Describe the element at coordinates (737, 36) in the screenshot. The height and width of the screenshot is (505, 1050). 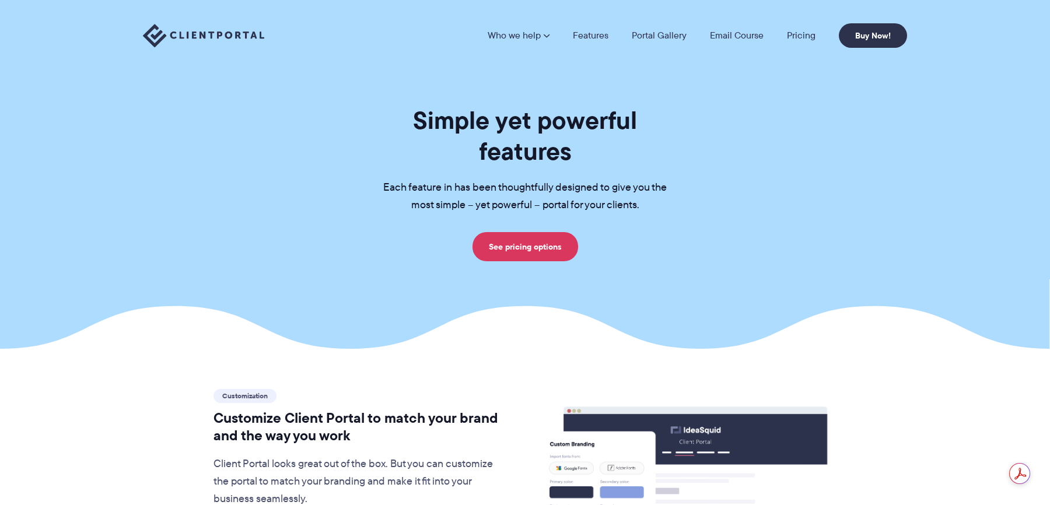
I see `a: Email Course` at that location.